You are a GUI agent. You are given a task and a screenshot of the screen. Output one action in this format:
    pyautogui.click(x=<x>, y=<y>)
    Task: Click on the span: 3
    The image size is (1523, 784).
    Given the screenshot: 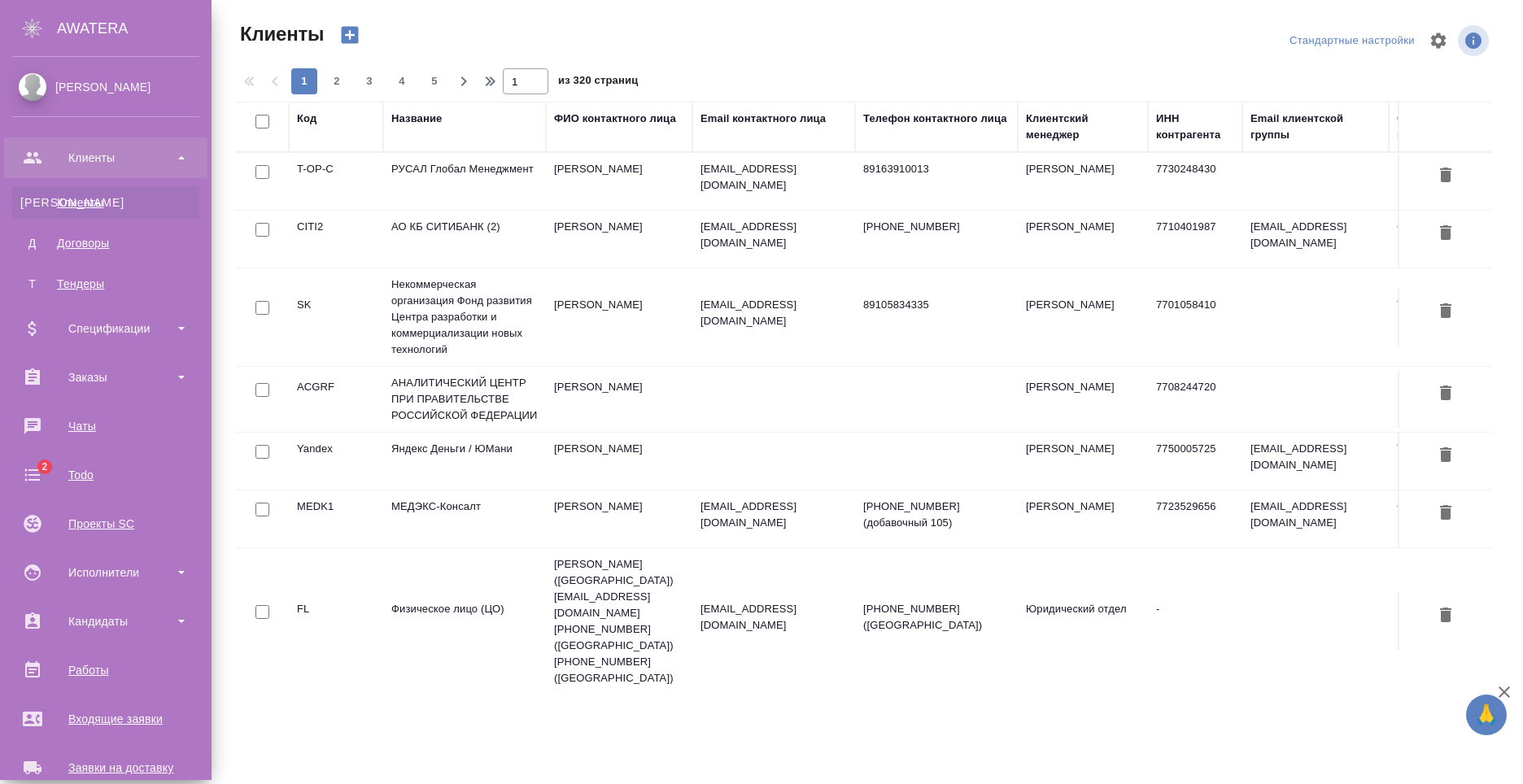 What is the action you would take?
    pyautogui.click(x=370, y=81)
    